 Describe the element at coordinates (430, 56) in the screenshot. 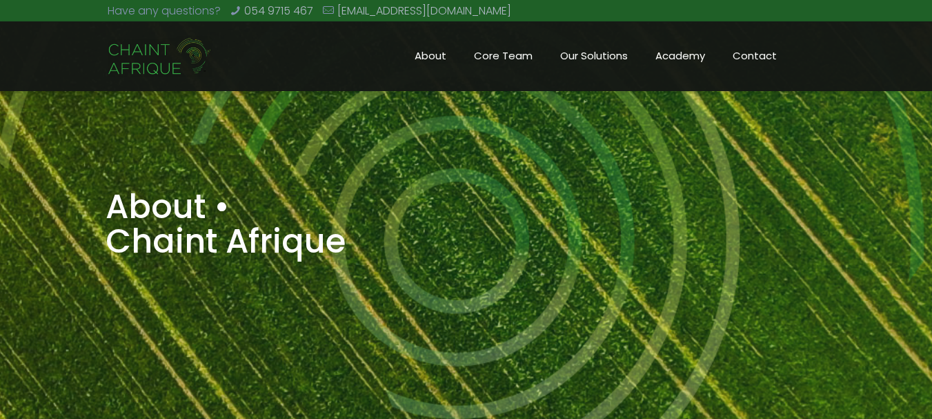

I see `span: About` at that location.